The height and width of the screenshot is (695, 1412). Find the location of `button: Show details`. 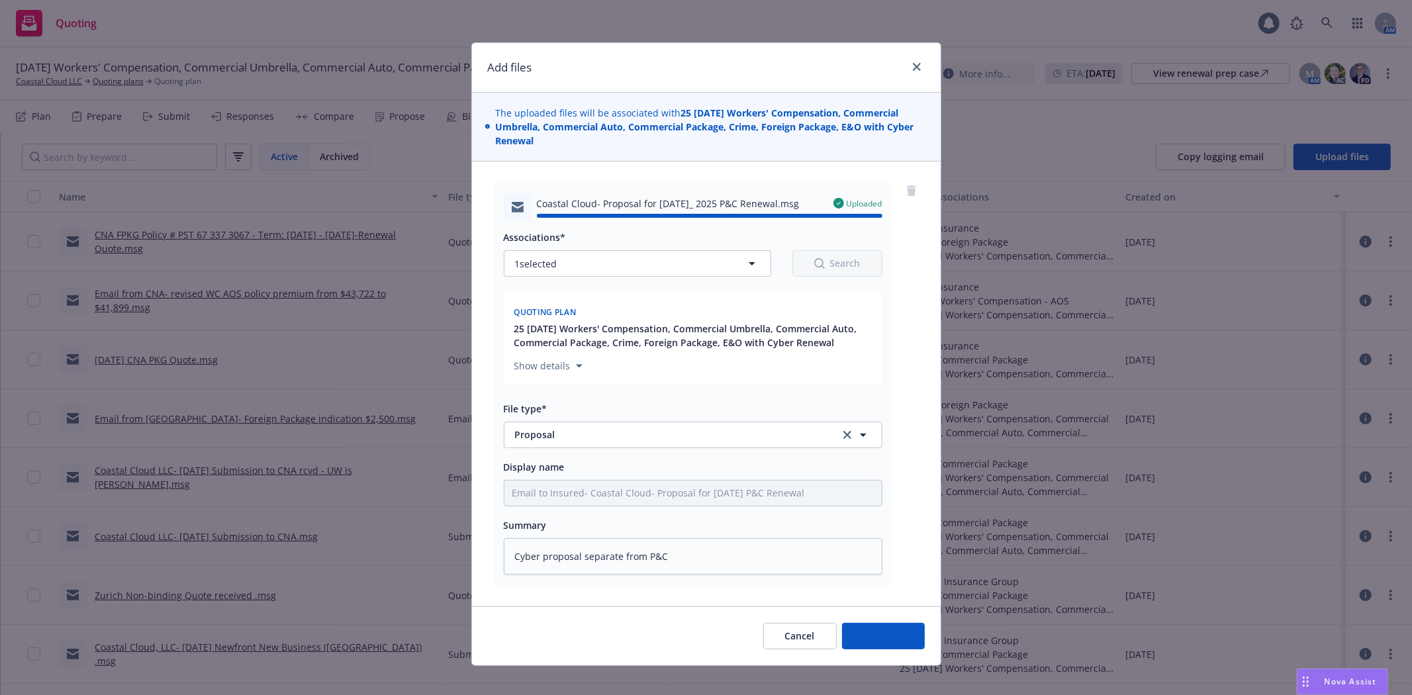

button: Show details is located at coordinates (548, 366).